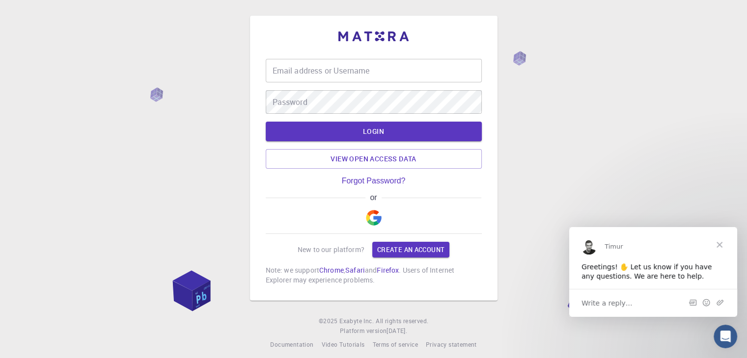  I want to click on span: All rights reserved., so click(402, 322).